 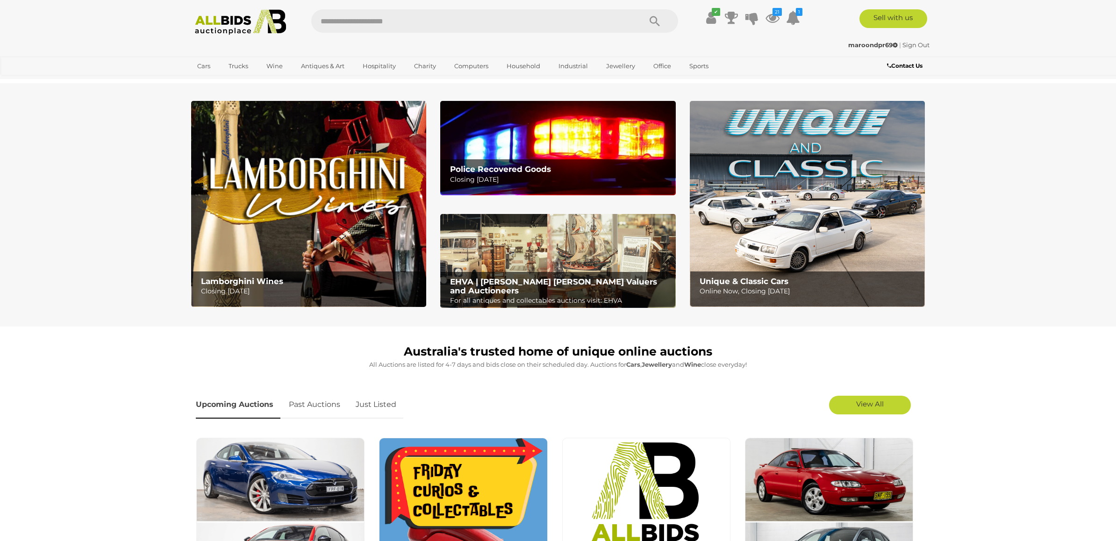 I want to click on a: 21, so click(x=772, y=18).